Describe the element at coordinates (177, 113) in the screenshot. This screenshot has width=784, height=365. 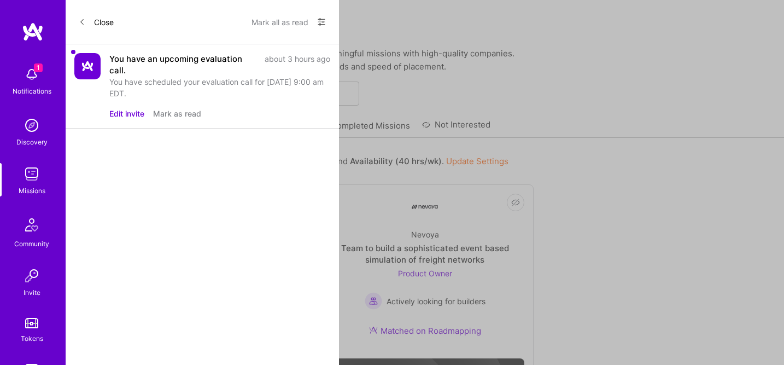
I see `button: Mark as read` at that location.